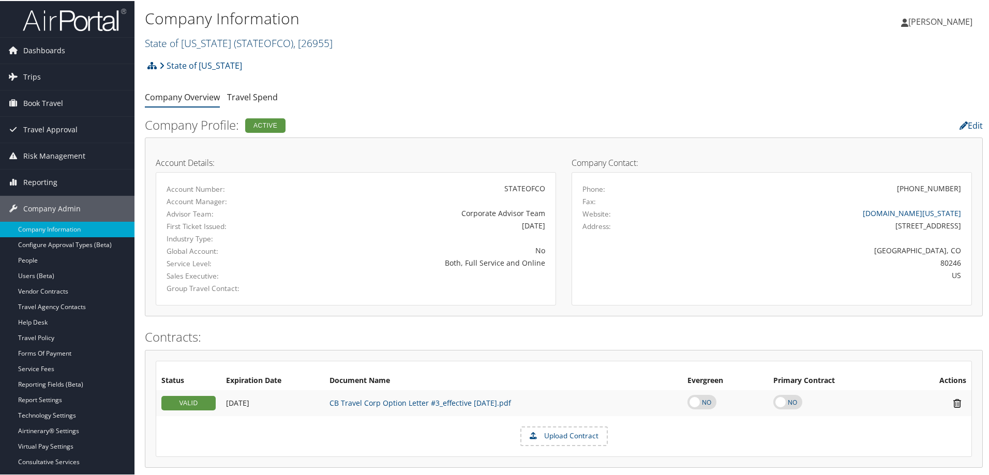  I want to click on div: Both, Full Service and Online, so click(422, 262).